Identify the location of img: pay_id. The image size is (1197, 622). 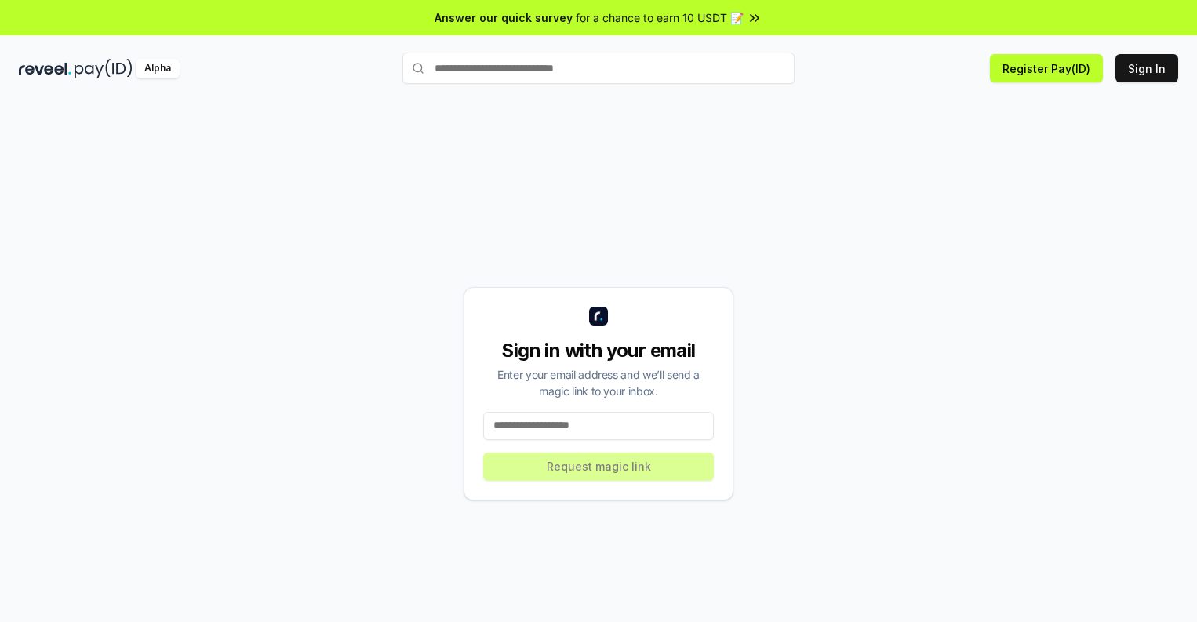
(104, 68).